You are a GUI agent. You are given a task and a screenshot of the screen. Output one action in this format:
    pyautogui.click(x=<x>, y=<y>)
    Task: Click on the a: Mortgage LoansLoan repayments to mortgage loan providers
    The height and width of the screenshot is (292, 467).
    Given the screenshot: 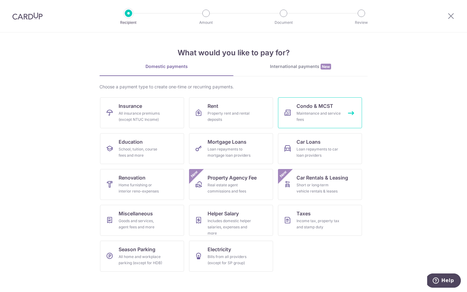 What is the action you would take?
    pyautogui.click(x=231, y=149)
    